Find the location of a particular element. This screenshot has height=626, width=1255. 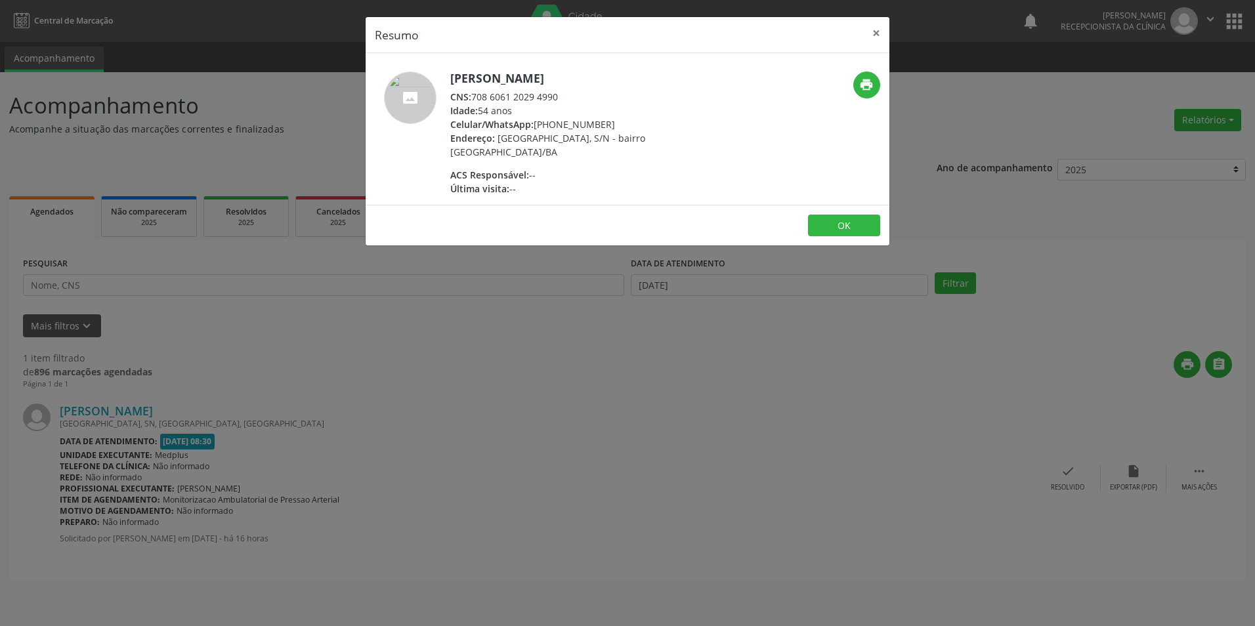

span: ACS Responsável: is located at coordinates (490, 175).